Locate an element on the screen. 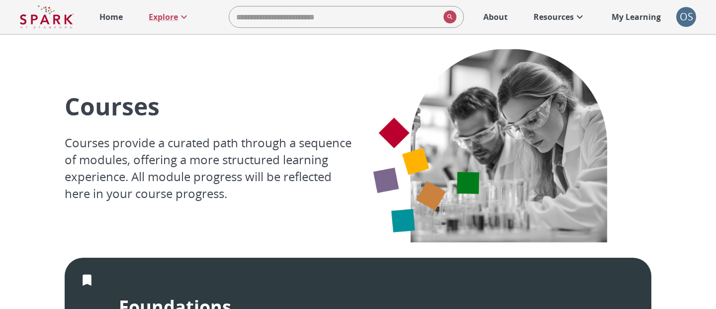  a: Home is located at coordinates (111, 17).